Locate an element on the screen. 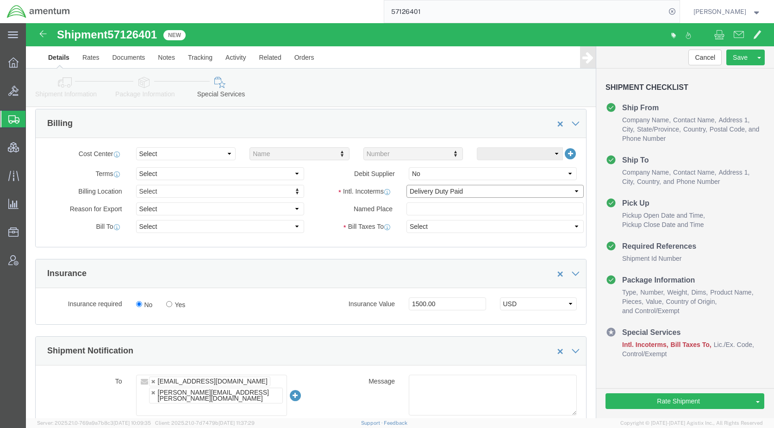 Image resolution: width=774 pixels, height=428 pixels. img: logo is located at coordinates (38, 12).